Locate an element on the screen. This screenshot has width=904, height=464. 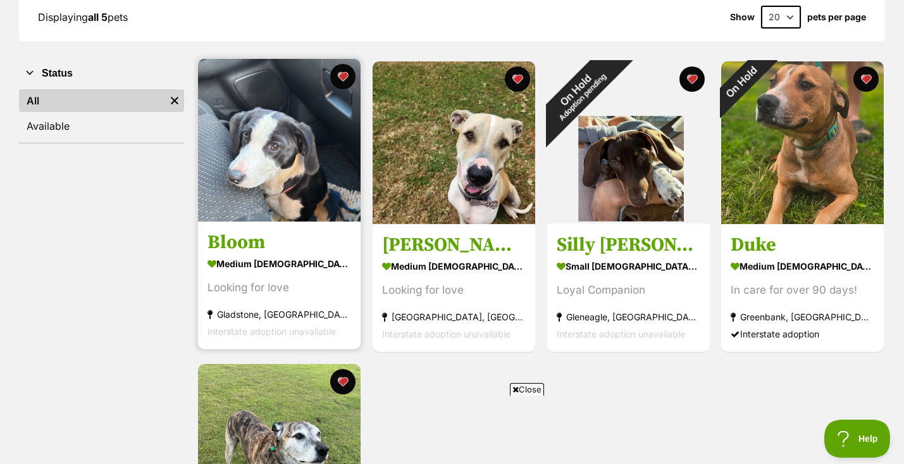
span: Close is located at coordinates (527, 389).